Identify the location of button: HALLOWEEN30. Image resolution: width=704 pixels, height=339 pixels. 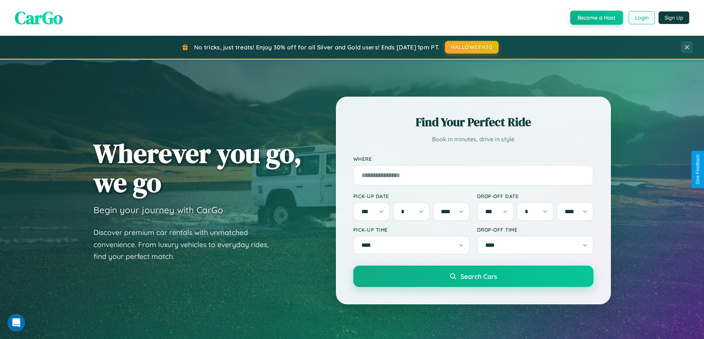
(471, 47).